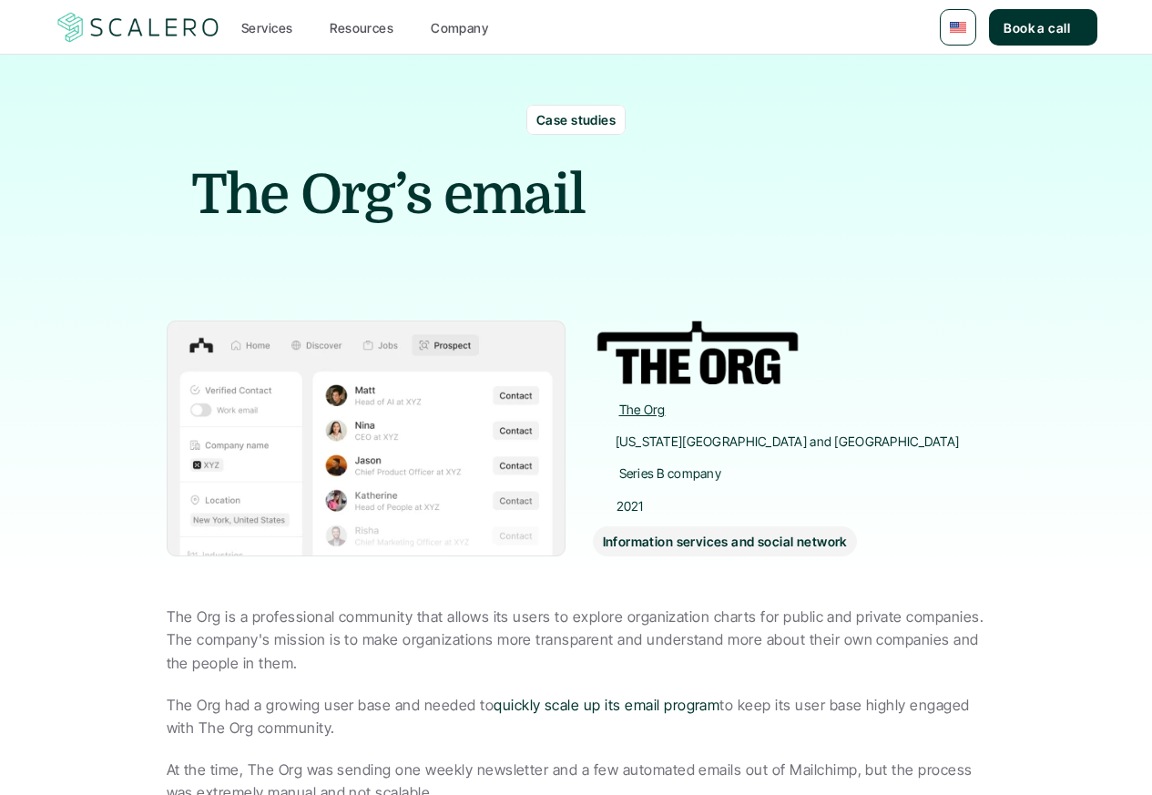 The image size is (1152, 795). What do you see at coordinates (725, 541) in the screenshot?
I see `p: Information services and social network` at bounding box center [725, 541].